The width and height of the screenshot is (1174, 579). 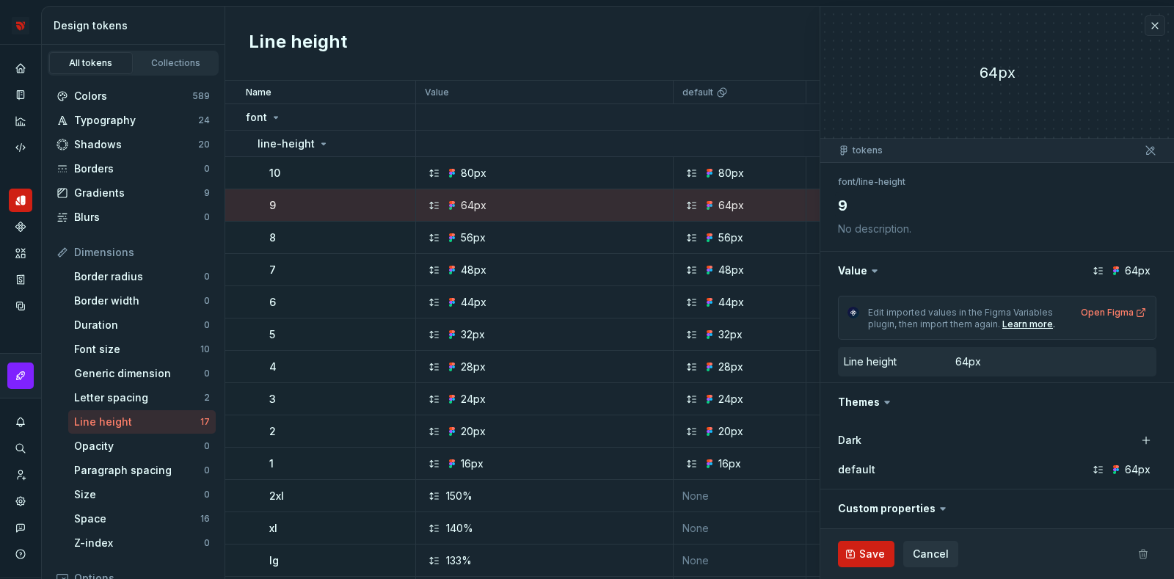 What do you see at coordinates (273, 528) in the screenshot?
I see `p: xl` at bounding box center [273, 528].